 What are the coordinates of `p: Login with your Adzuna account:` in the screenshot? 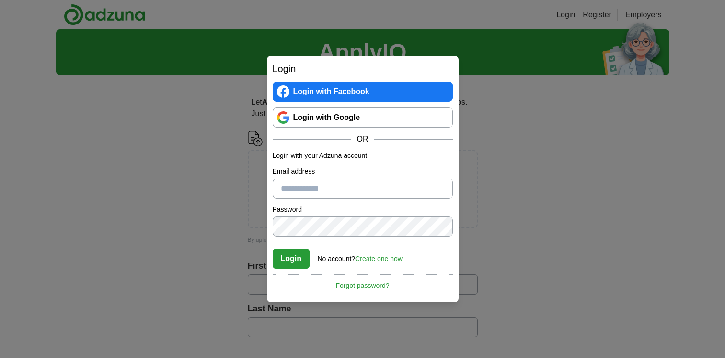 It's located at (363, 155).